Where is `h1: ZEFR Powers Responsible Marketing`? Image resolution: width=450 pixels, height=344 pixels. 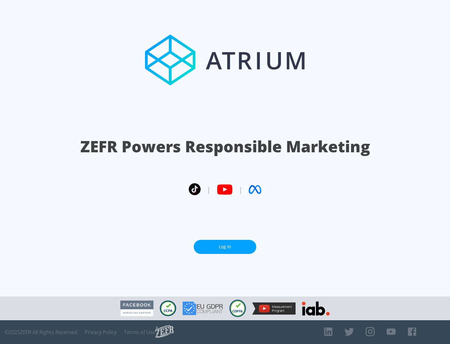 h1: ZEFR Powers Responsible Marketing is located at coordinates (225, 146).